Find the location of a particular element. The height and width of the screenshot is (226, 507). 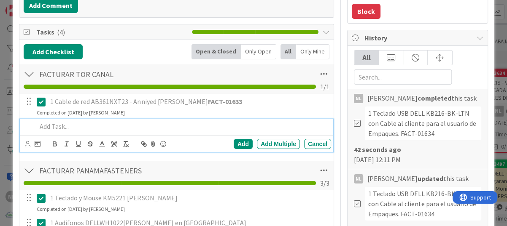

div: Only Open is located at coordinates (258, 52).